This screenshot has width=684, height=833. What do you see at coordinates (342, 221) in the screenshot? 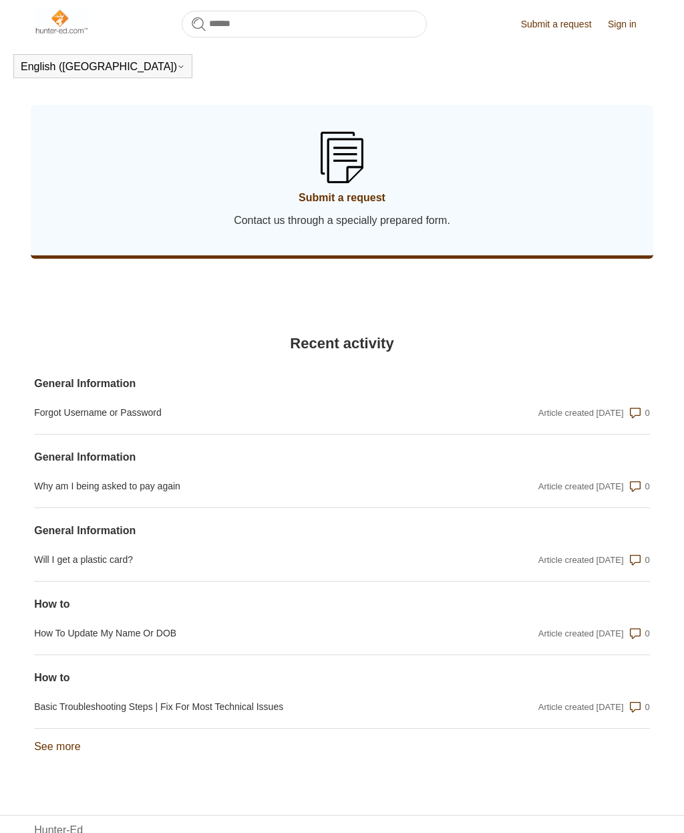
I see `span: Contact us through a specially prepared form.` at bounding box center [342, 221].